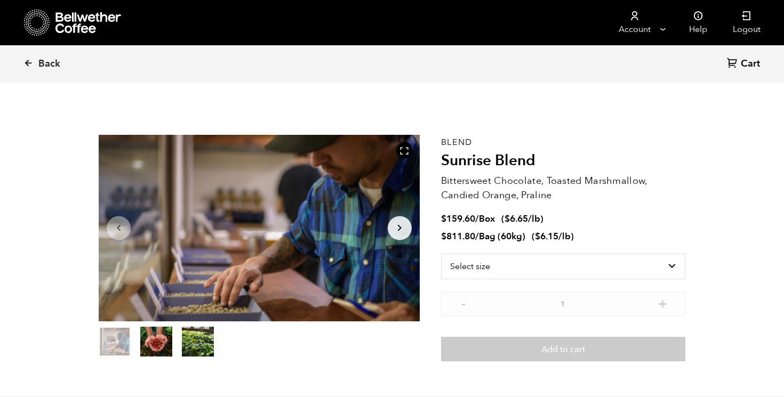 This screenshot has height=397, width=784. What do you see at coordinates (563, 349) in the screenshot?
I see `button: Add to cart` at bounding box center [563, 349].